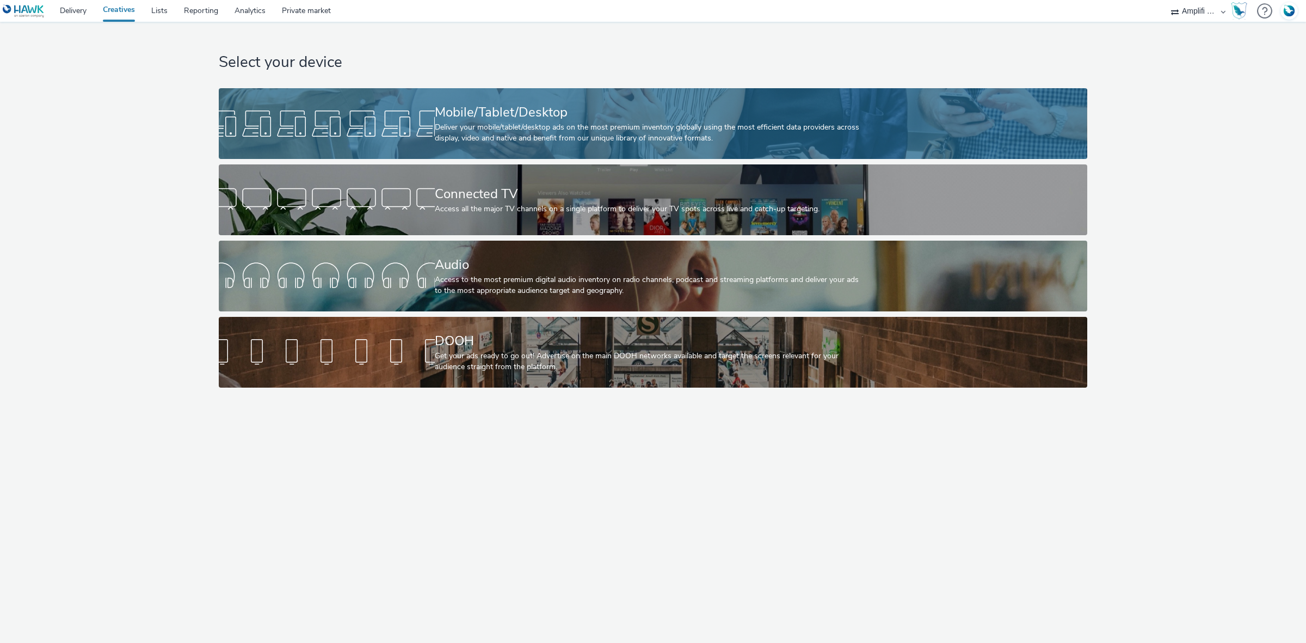 This screenshot has width=1306, height=643. Describe the element at coordinates (1241, 11) in the screenshot. I see `a: Hawk Academy` at that location.